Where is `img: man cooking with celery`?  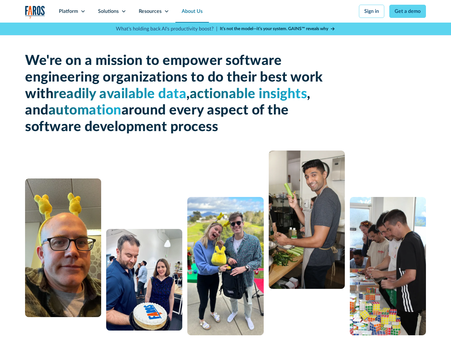 img: man cooking with celery is located at coordinates (307, 219).